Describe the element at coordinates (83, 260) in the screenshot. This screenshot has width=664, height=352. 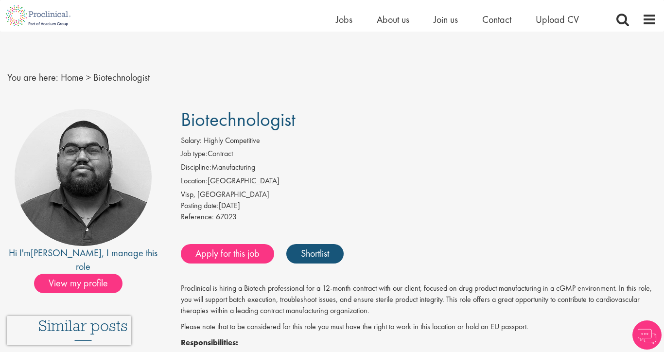
I see `div: Hi I'm , I manage this role` at that location.